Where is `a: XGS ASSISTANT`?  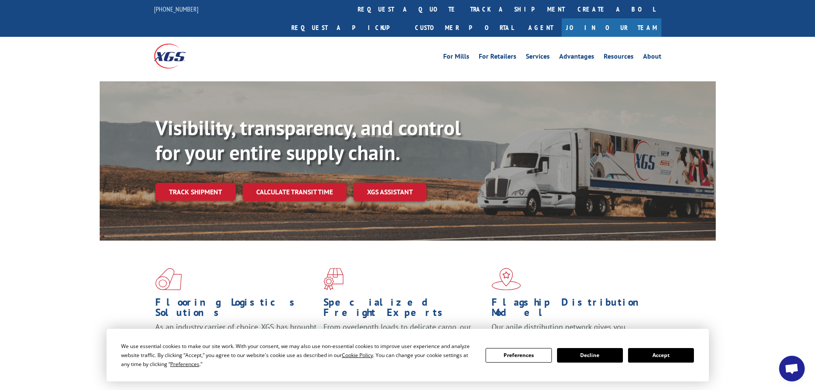 a: XGS ASSISTANT is located at coordinates (390, 192).